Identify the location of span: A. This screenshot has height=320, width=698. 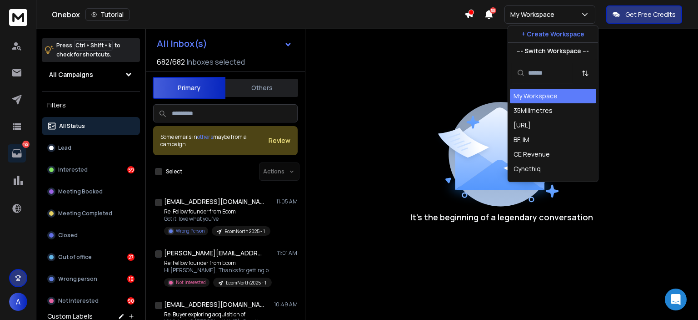
(18, 301).